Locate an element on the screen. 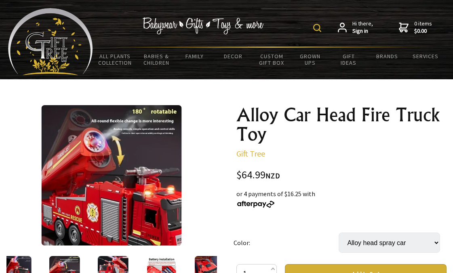  a: Custom Gift Box is located at coordinates (272, 59).